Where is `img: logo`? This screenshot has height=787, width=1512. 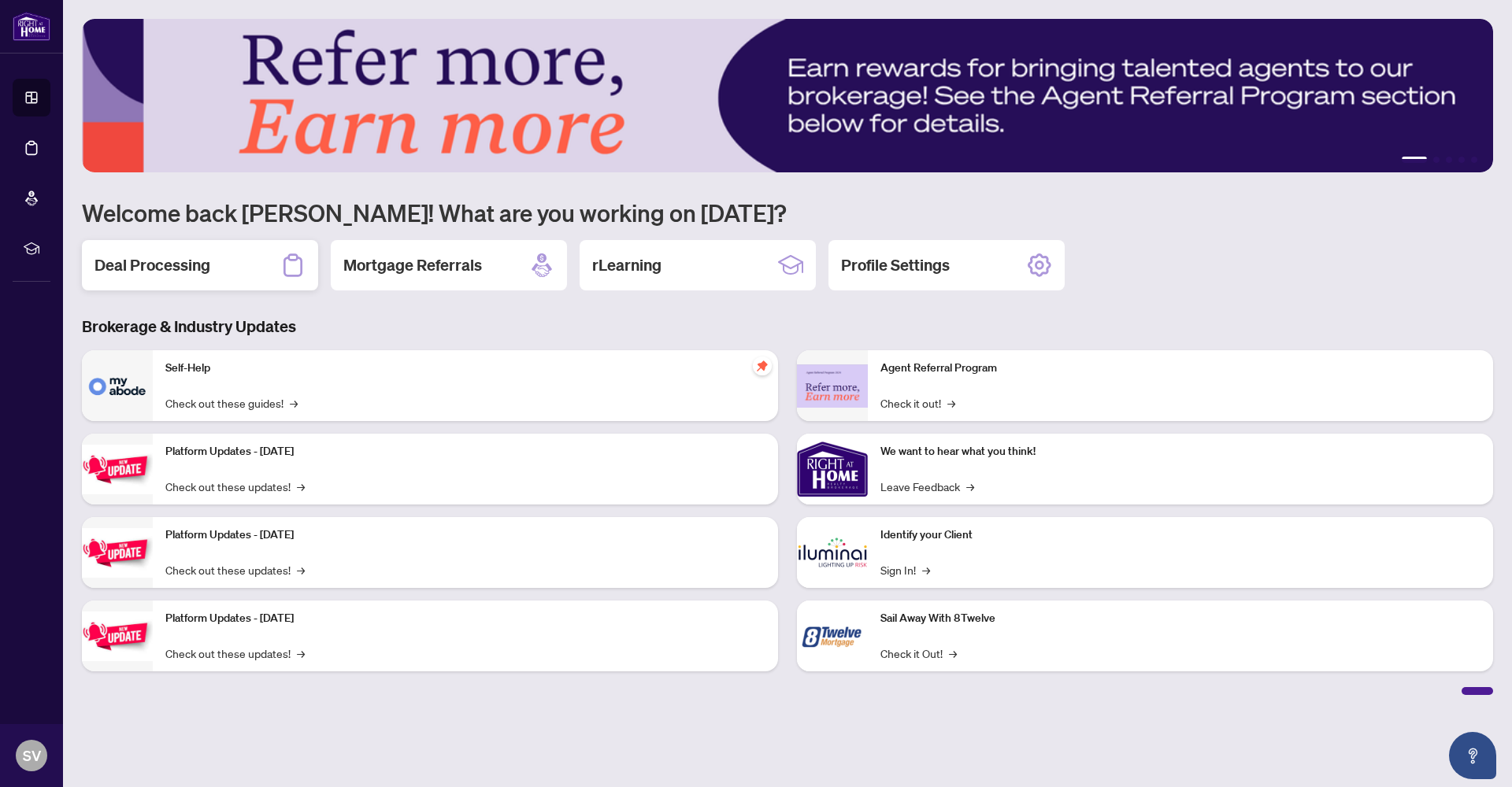
img: logo is located at coordinates (32, 26).